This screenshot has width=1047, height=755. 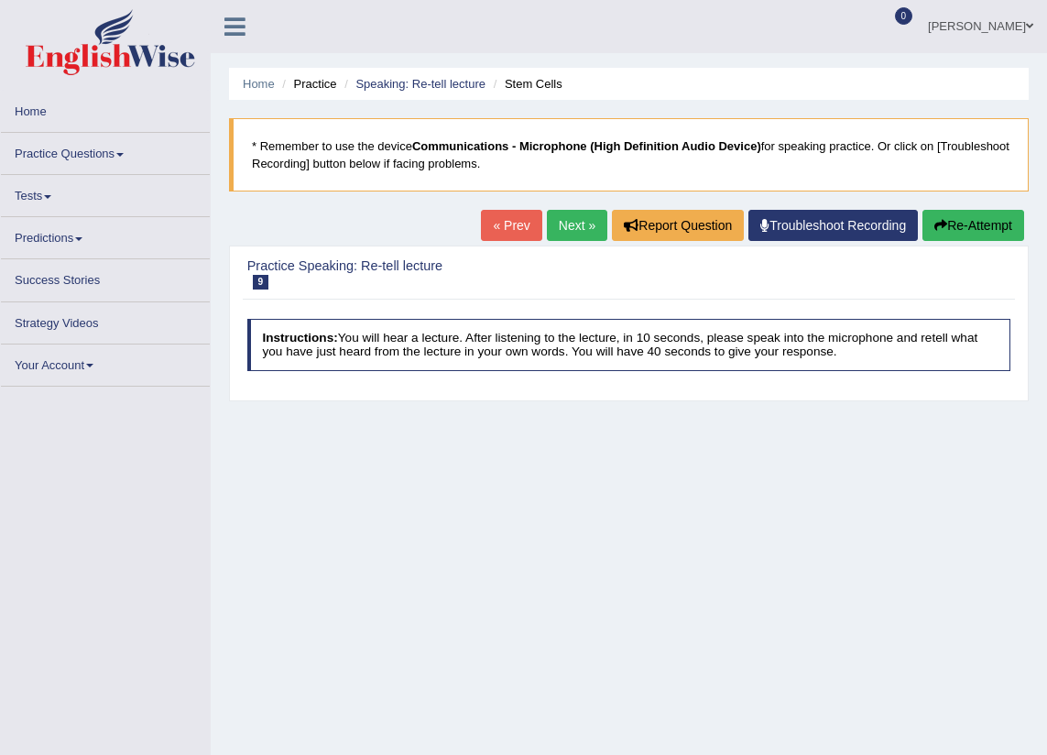 What do you see at coordinates (299, 337) in the screenshot?
I see `b: Instructions:` at bounding box center [299, 337].